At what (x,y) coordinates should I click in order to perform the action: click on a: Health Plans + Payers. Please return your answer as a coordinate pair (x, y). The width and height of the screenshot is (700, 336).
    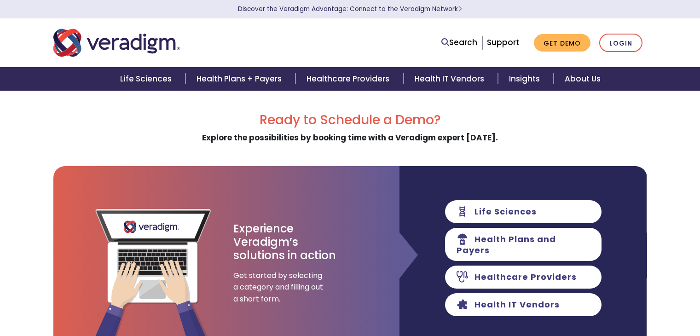
    Looking at the image, I should click on (240, 79).